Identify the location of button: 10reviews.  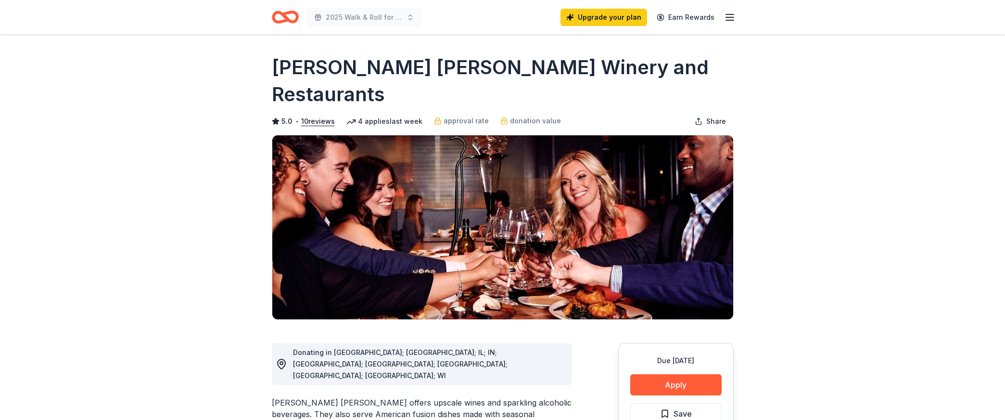
(318, 121).